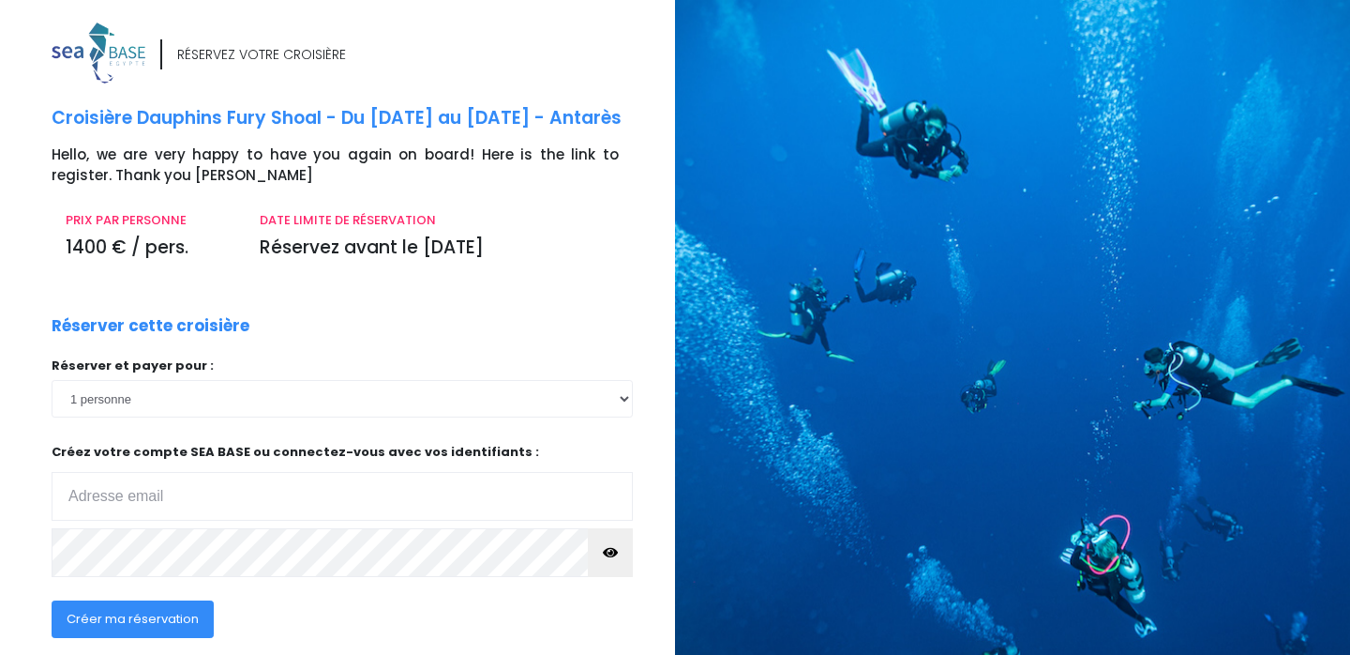 Image resolution: width=1350 pixels, height=655 pixels. What do you see at coordinates (150, 326) in the screenshot?
I see `p: Réserver cette croisière` at bounding box center [150, 326].